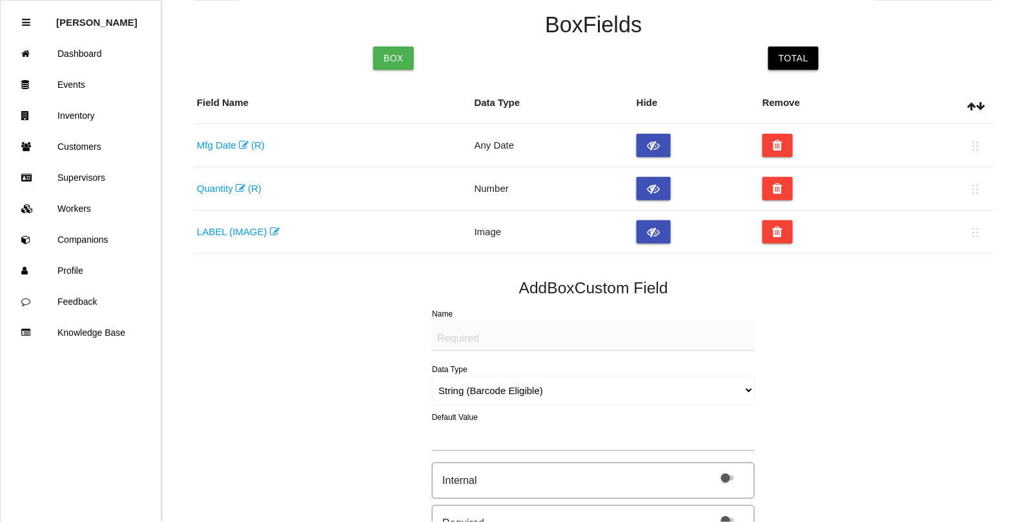 The height and width of the screenshot is (522, 1035). What do you see at coordinates (332, 103) in the screenshot?
I see `th: Field Name` at bounding box center [332, 103].